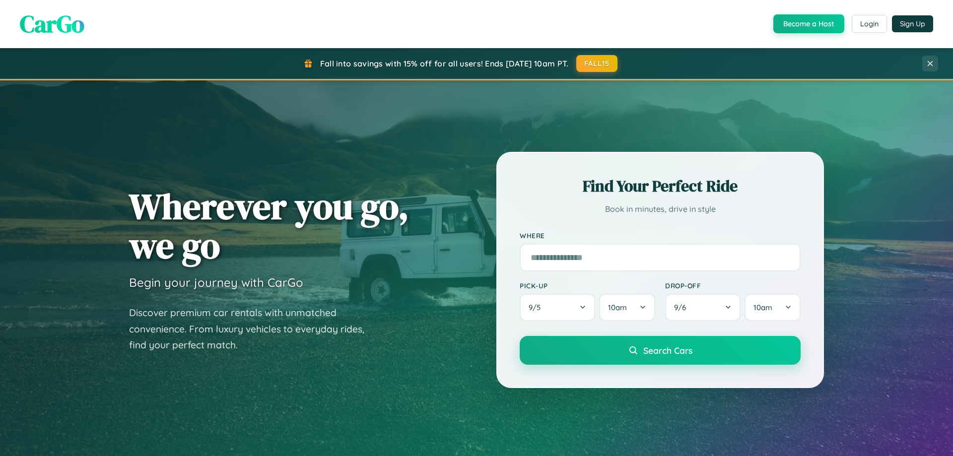  Describe the element at coordinates (52, 24) in the screenshot. I see `span: CarGo` at that location.